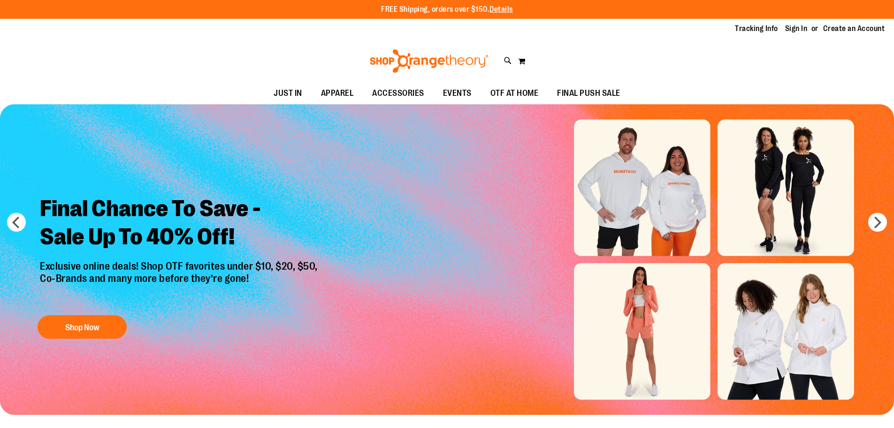 The width and height of the screenshot is (894, 428). I want to click on a: OTF AT HOME, so click(514, 93).